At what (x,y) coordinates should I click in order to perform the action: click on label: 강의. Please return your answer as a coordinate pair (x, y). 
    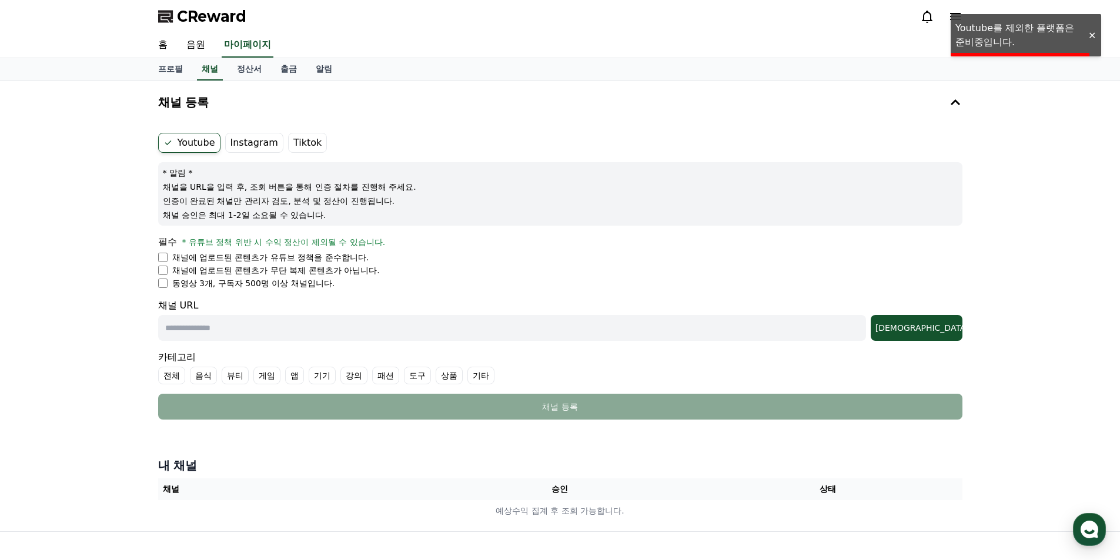
    Looking at the image, I should click on (354, 376).